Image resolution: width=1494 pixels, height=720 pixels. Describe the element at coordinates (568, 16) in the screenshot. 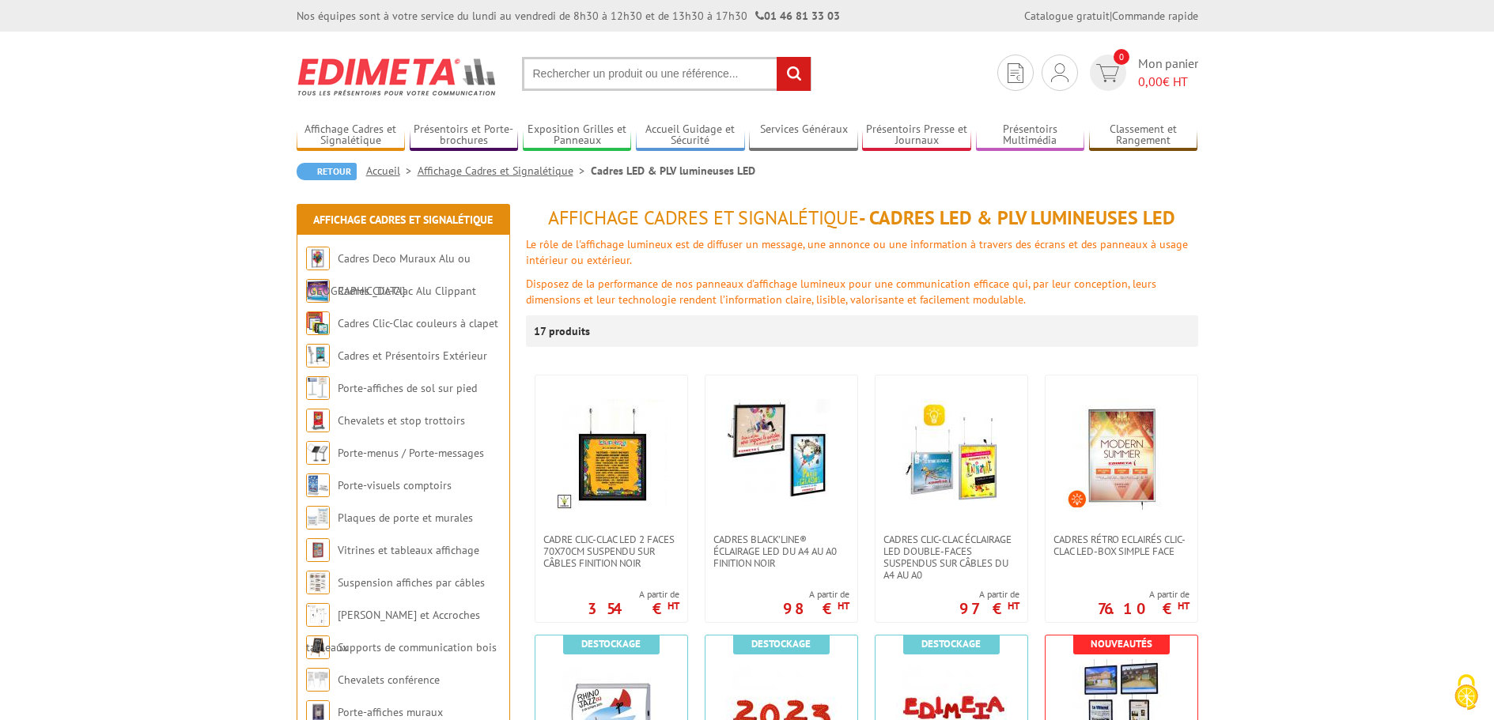

I see `div: Nos équipes sont à votre service du lundi au vendredi de 8h30 à 12h30 et de 13h30 à 17h30` at that location.